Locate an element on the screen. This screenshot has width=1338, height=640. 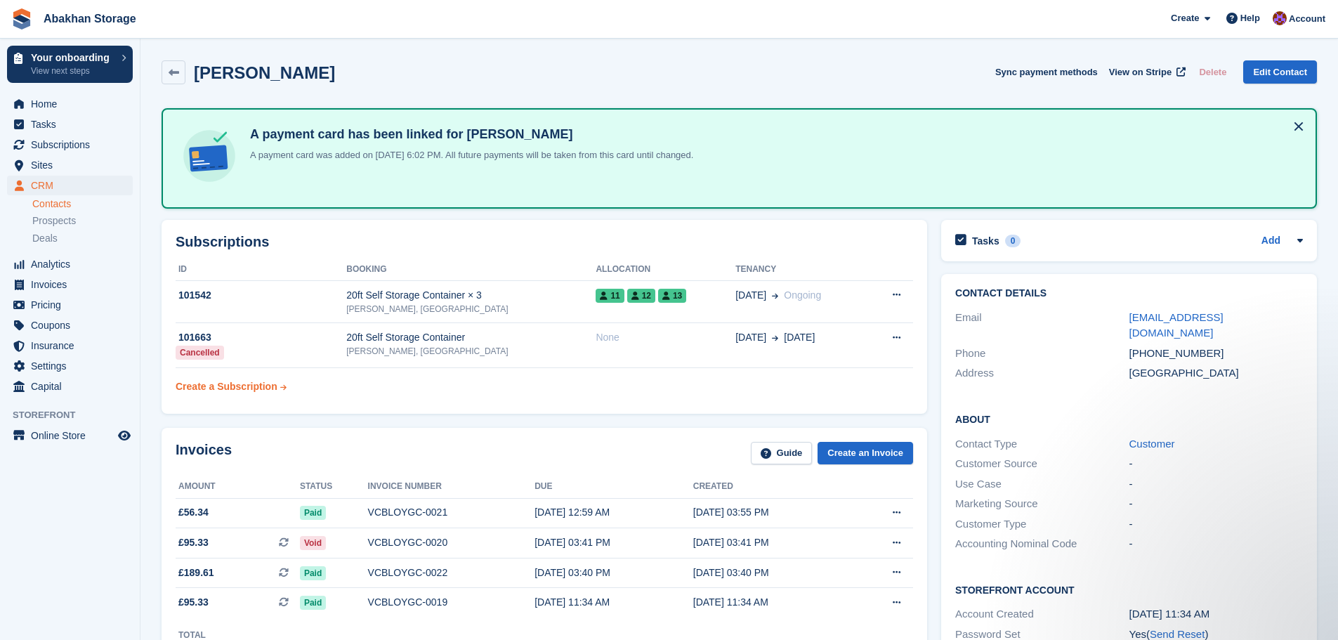
span: Tasks is located at coordinates (73, 124).